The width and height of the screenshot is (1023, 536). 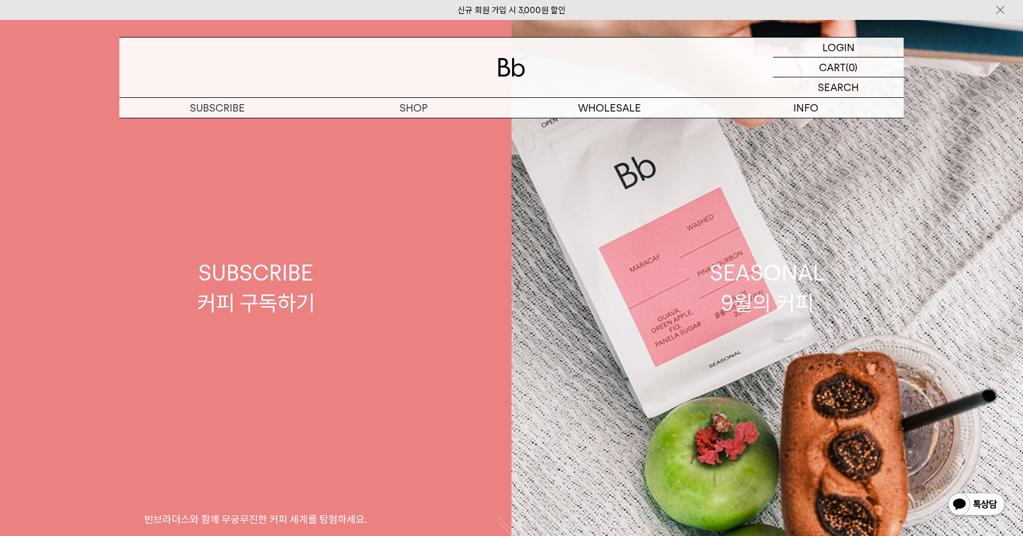 I want to click on a: SUBSCRIBE, so click(x=217, y=107).